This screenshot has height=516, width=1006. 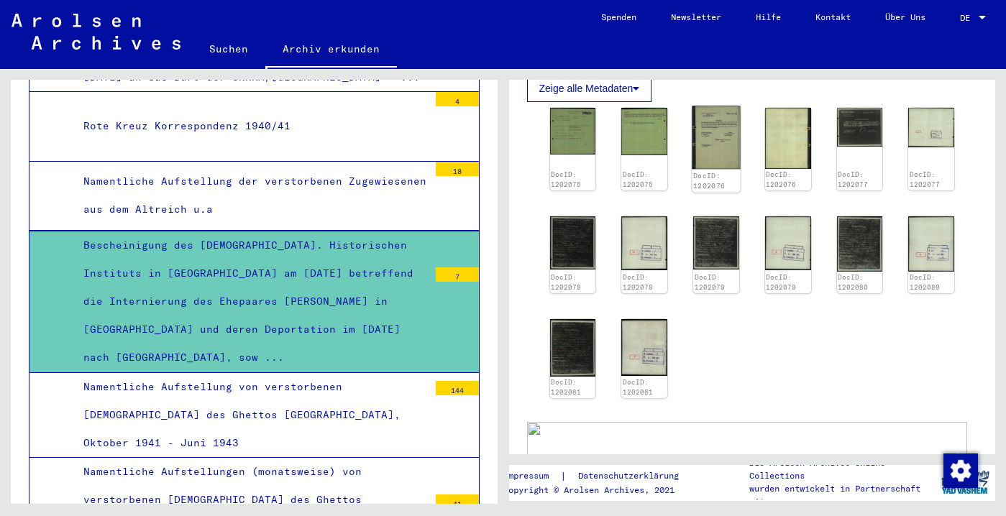 I want to click on div: 7, so click(x=457, y=275).